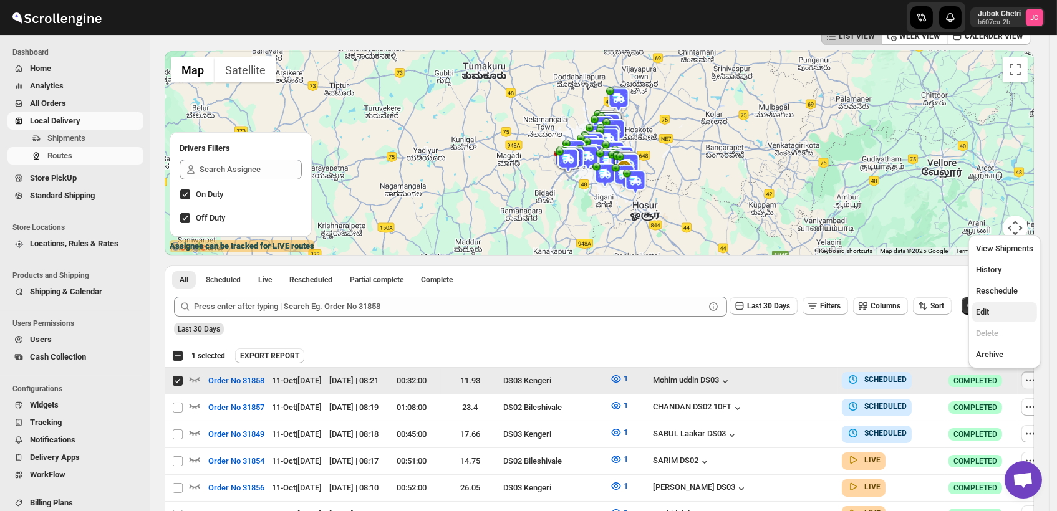 The height and width of the screenshot is (511, 1057). I want to click on span: Notifications, so click(52, 439).